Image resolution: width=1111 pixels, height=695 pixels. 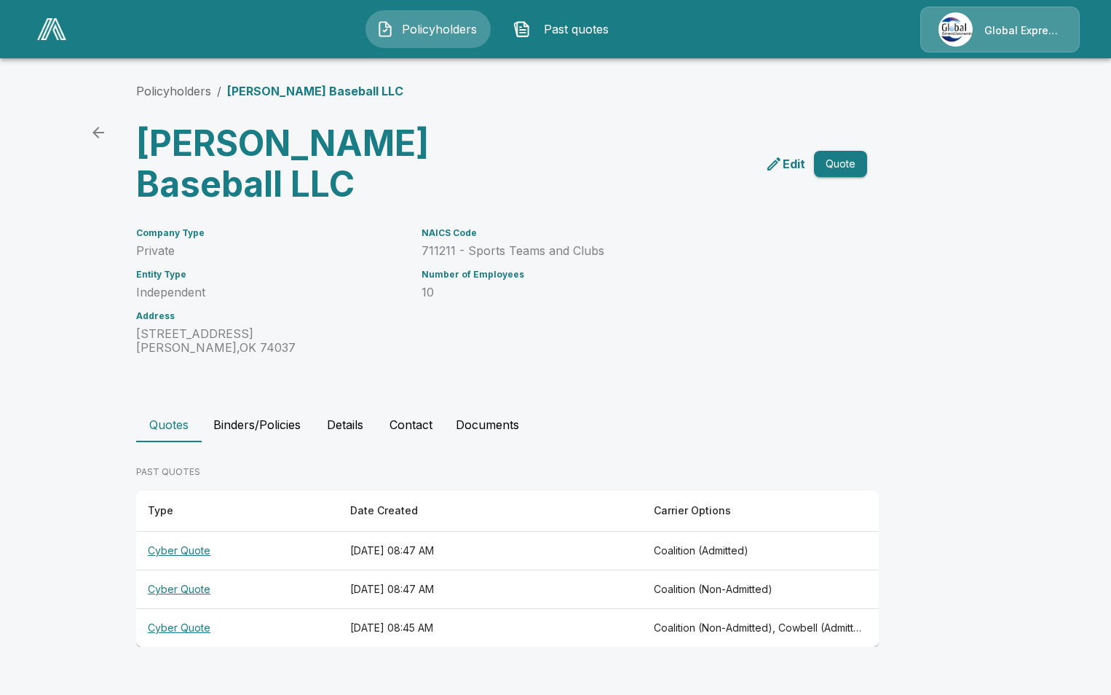 What do you see at coordinates (52, 29) in the screenshot?
I see `img: AA Logo` at bounding box center [52, 29].